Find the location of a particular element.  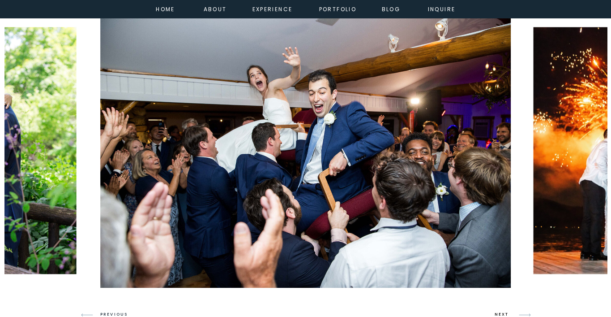

nav: experience is located at coordinates (270, 9).